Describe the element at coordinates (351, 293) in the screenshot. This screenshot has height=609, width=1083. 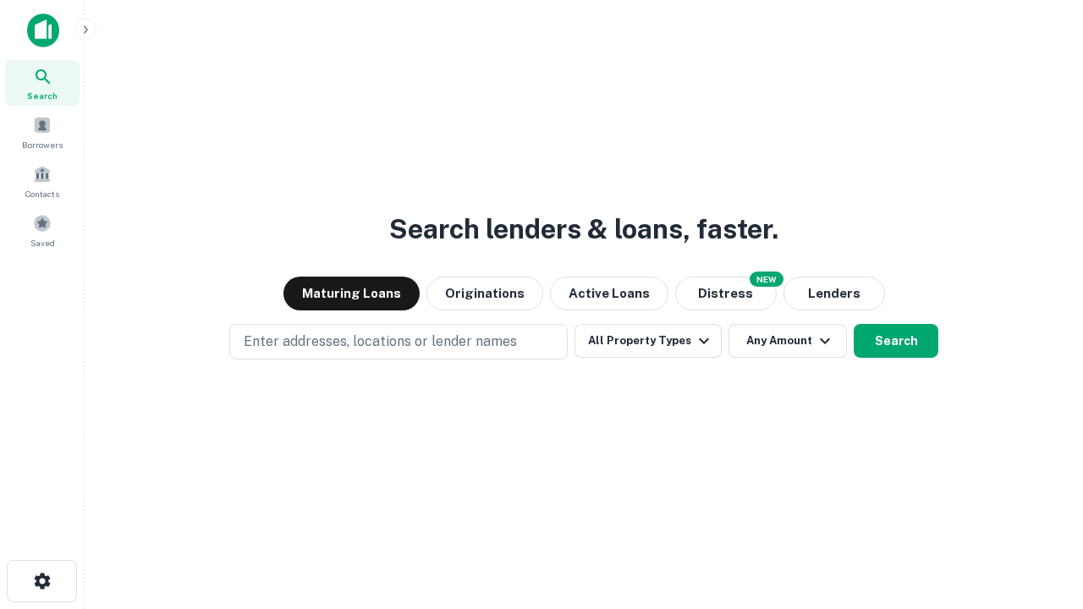
I see `button: Maturing Loans` at that location.